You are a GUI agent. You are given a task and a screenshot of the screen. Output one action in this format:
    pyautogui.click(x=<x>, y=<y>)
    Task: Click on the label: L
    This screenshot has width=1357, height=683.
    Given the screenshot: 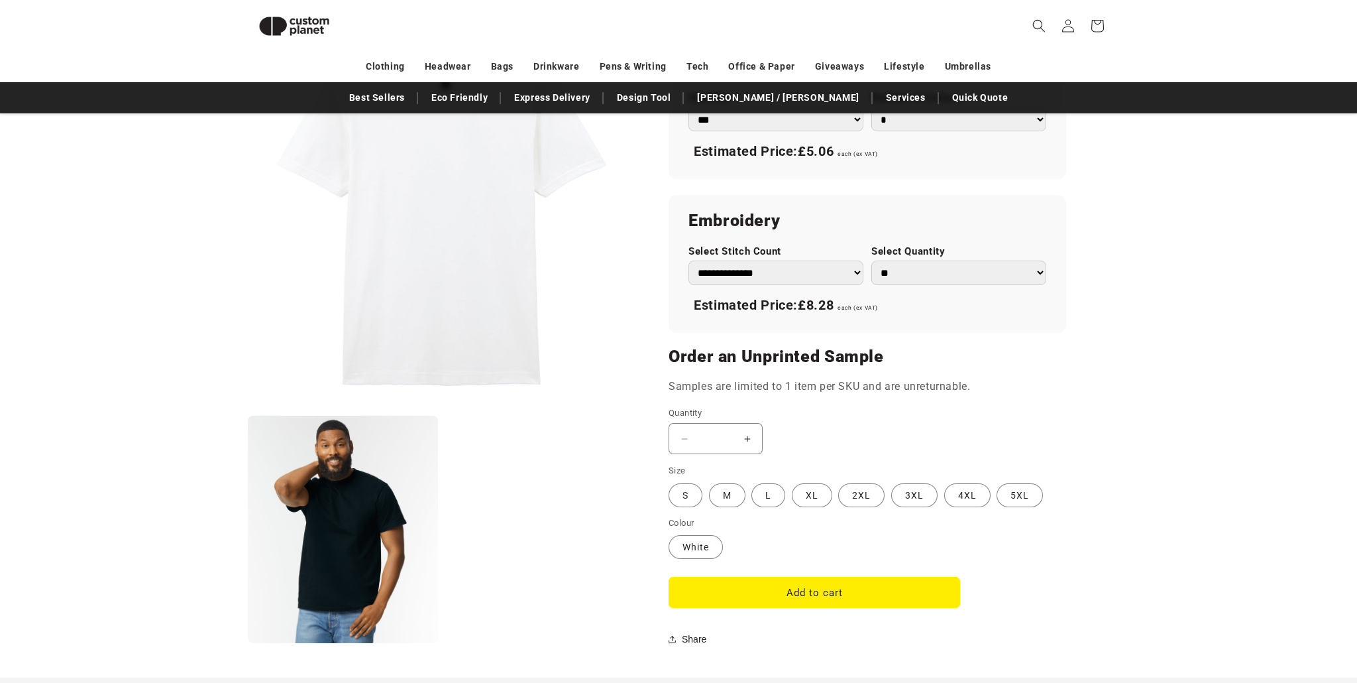 What is the action you would take?
    pyautogui.click(x=768, y=495)
    